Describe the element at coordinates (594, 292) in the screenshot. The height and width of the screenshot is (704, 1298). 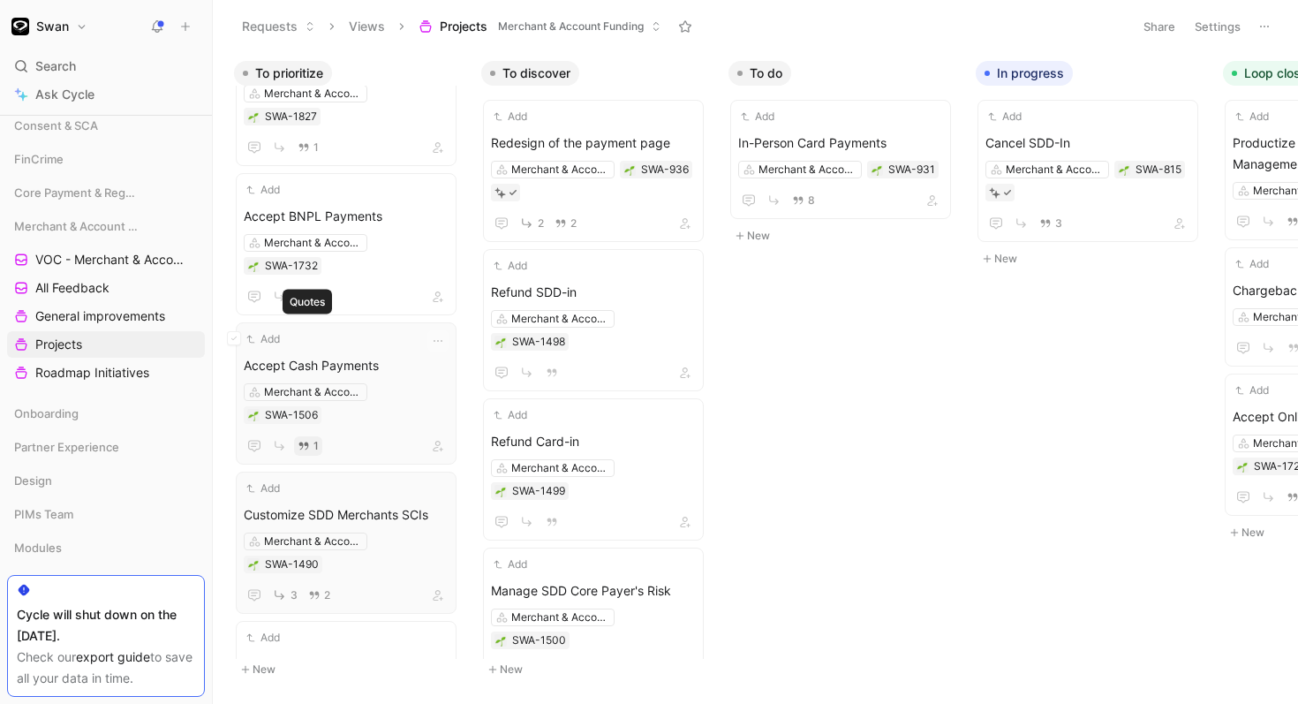
I see `span: Refund SDD-in` at that location.